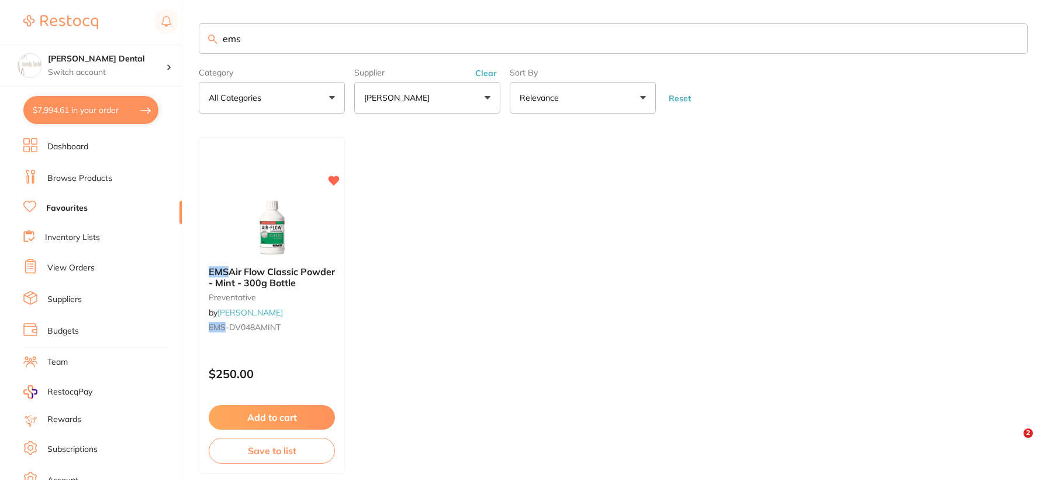 Image resolution: width=1051 pixels, height=480 pixels. I want to click on a: Team, so click(57, 362).